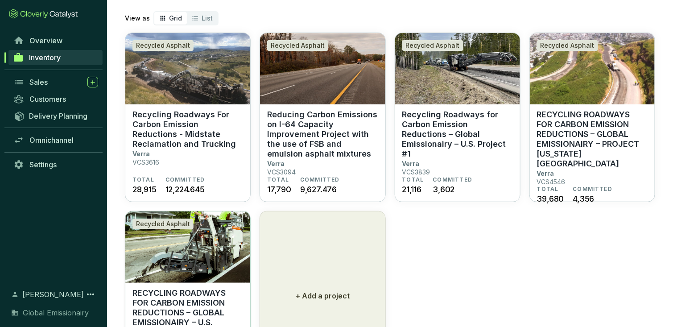 The width and height of the screenshot is (673, 327). What do you see at coordinates (457, 69) in the screenshot?
I see `img: Recycling Roadways for Carbon Emission Reductions – Global Emissionairy – U.S. Project #1` at bounding box center [457, 69].